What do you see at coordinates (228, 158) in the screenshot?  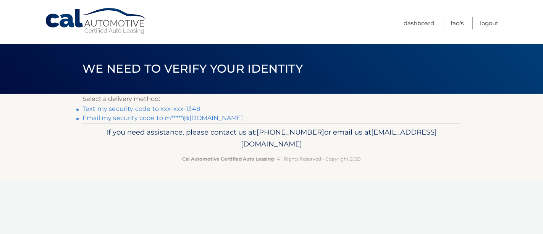 I see `strong: Cal Automotive Certified Auto Leasing` at bounding box center [228, 158].